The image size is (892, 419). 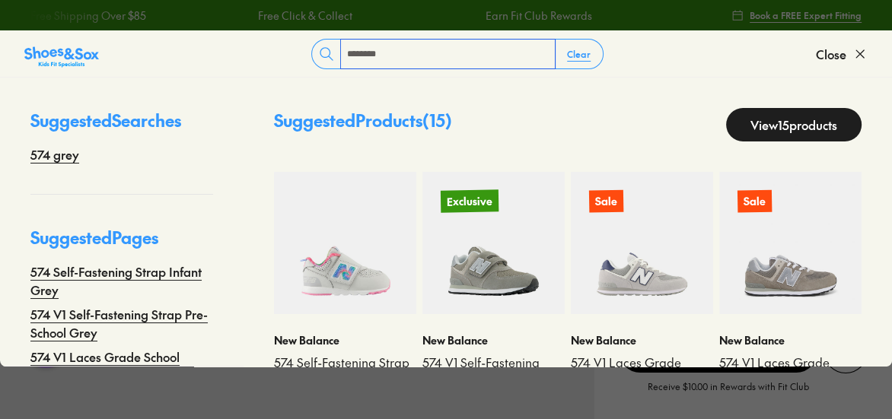 I want to click on p: Receive $10.00 in Rewards with Fit Club, so click(x=729, y=394).